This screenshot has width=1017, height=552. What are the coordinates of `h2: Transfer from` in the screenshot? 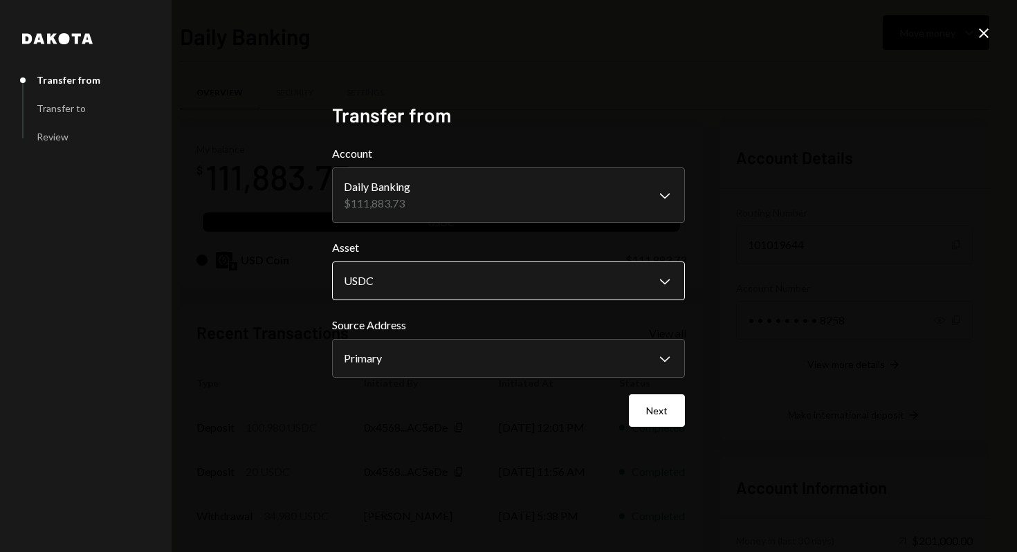 It's located at (509, 115).